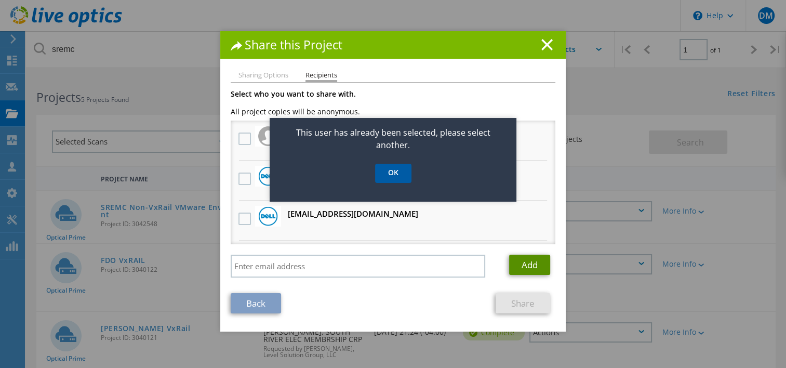  What do you see at coordinates (393, 94) in the screenshot?
I see `h3: Select who you want to share with.` at bounding box center [393, 94].